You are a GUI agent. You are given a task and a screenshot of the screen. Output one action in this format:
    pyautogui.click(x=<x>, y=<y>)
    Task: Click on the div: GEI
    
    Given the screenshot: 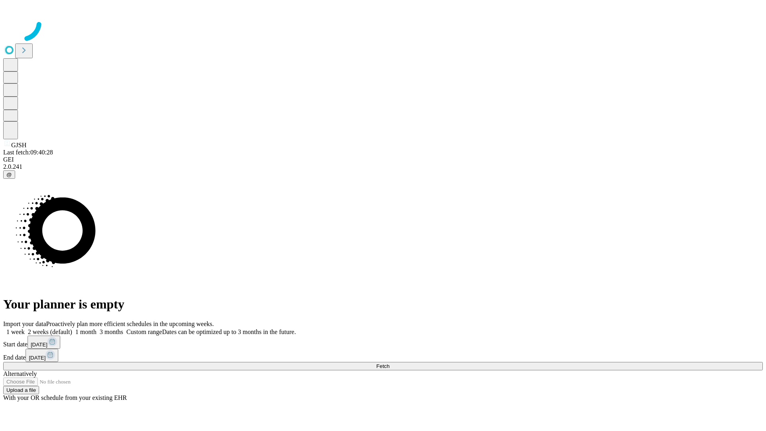 What is the action you would take?
    pyautogui.click(x=383, y=160)
    